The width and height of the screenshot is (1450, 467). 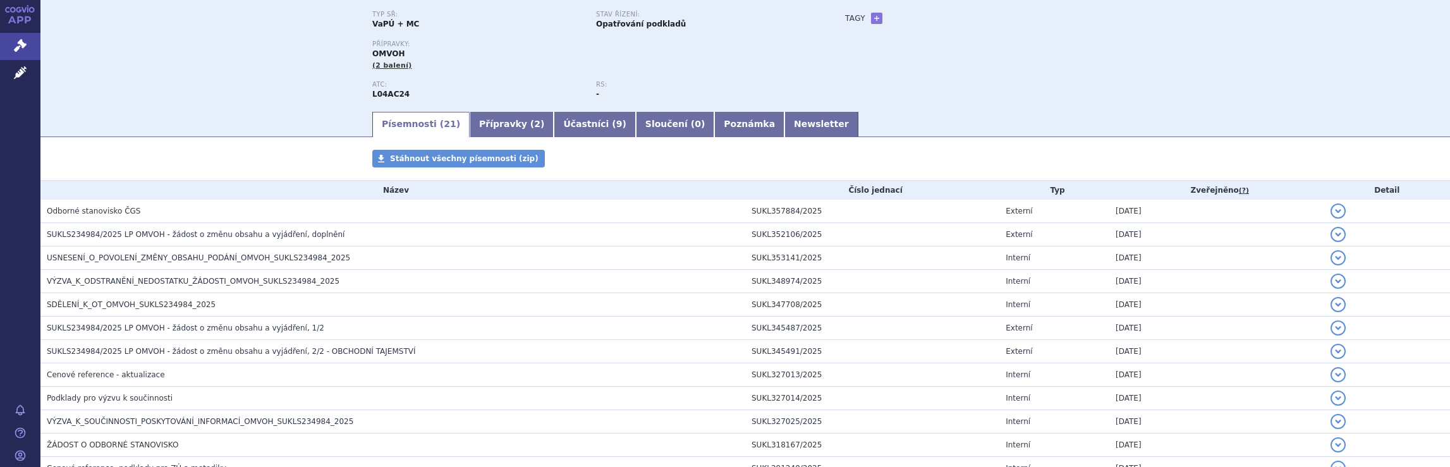 I want to click on strong: Opatřování podkladů, so click(x=641, y=24).